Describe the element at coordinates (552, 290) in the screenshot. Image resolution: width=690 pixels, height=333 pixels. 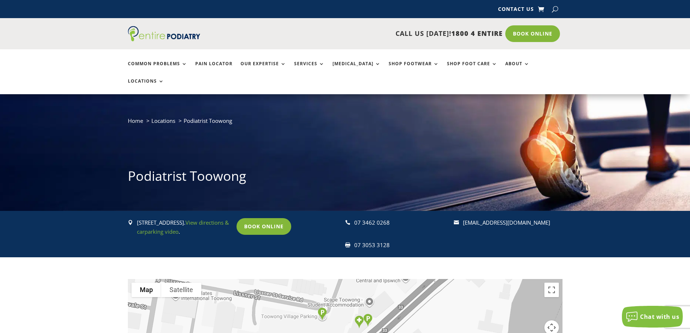
I see `button: Toggle fullscreen view` at that location.